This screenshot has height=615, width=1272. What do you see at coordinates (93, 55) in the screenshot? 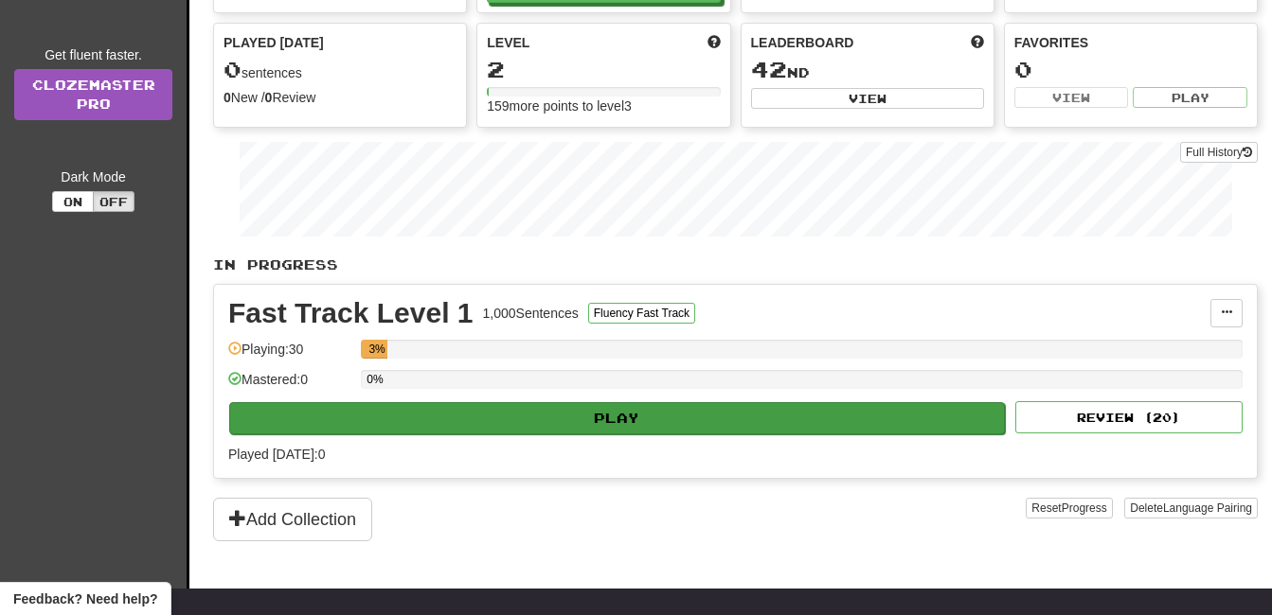
I see `div: Get fluent faster.` at bounding box center [93, 55].